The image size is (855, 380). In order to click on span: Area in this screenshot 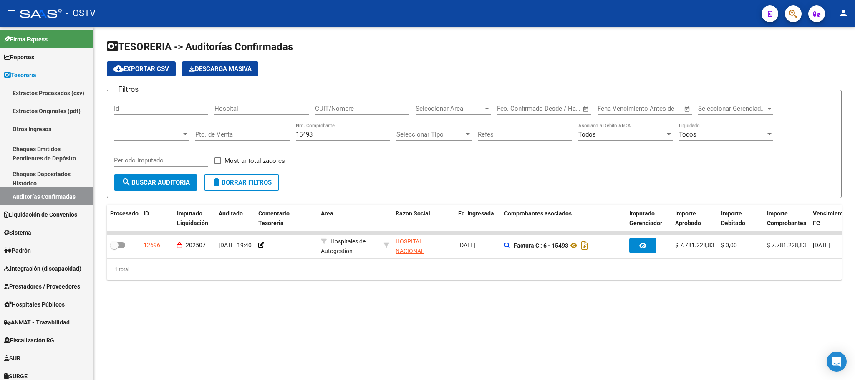, I will do `click(327, 213)`.